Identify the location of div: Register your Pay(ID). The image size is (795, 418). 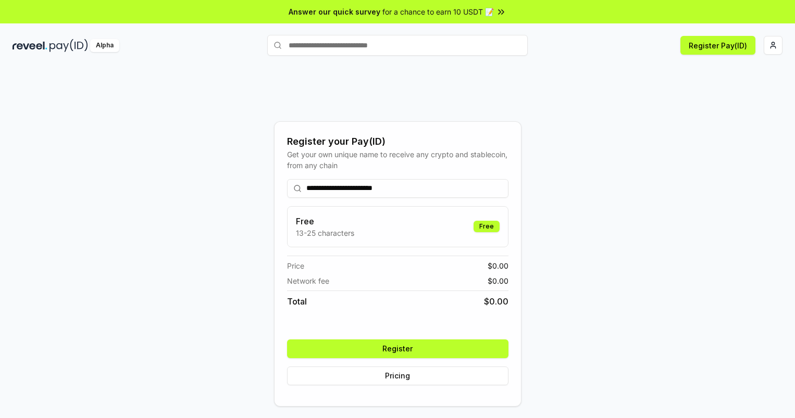
(398, 142).